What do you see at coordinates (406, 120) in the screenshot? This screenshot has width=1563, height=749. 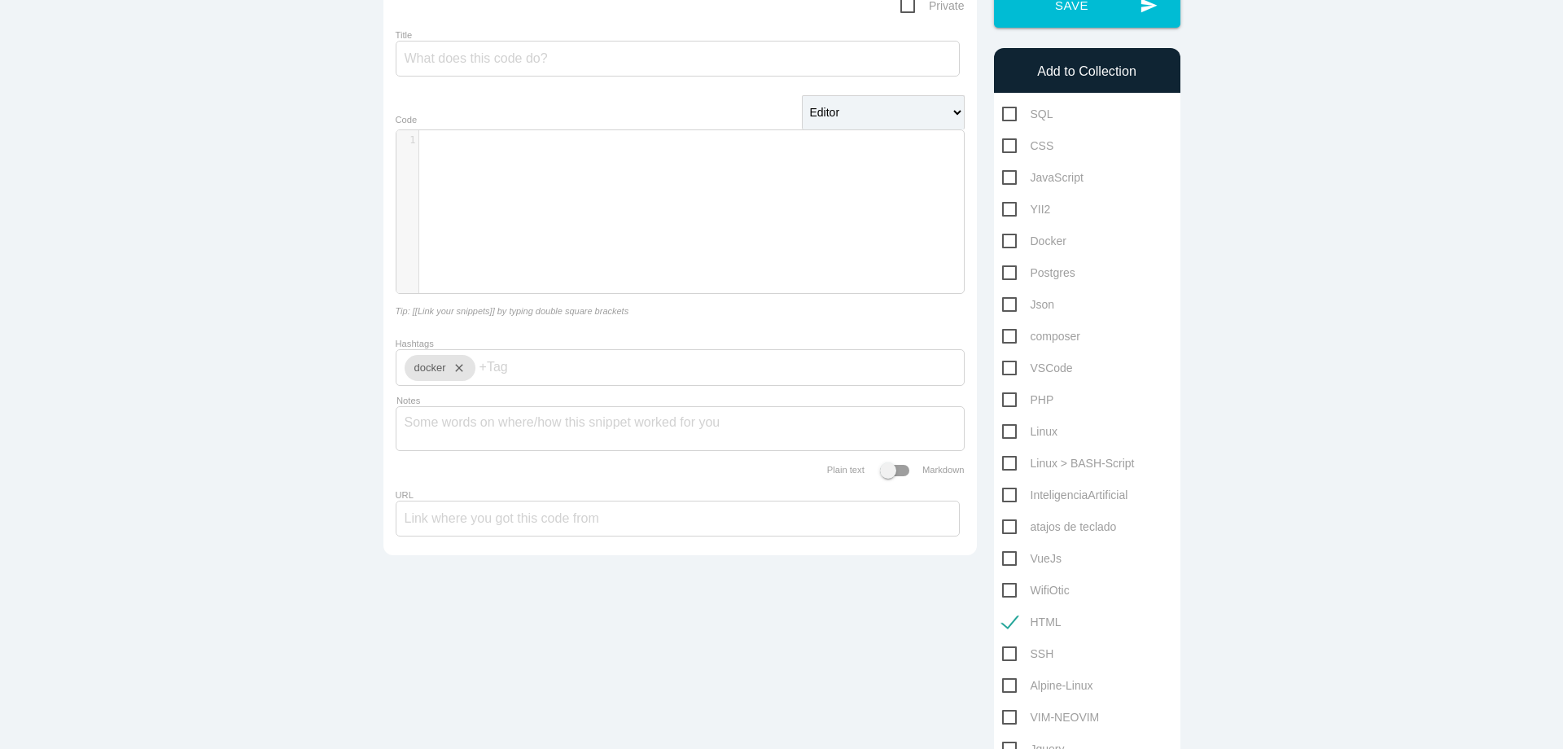 I see `label: Code` at bounding box center [406, 120].